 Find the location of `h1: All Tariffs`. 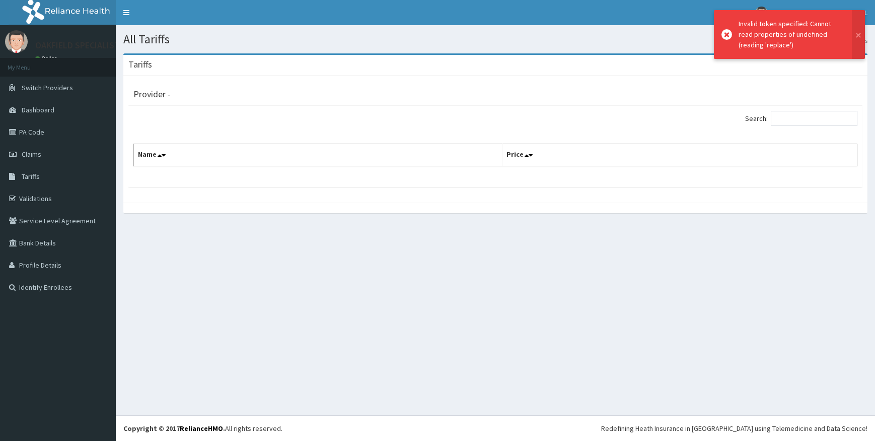

h1: All Tariffs is located at coordinates (496, 39).